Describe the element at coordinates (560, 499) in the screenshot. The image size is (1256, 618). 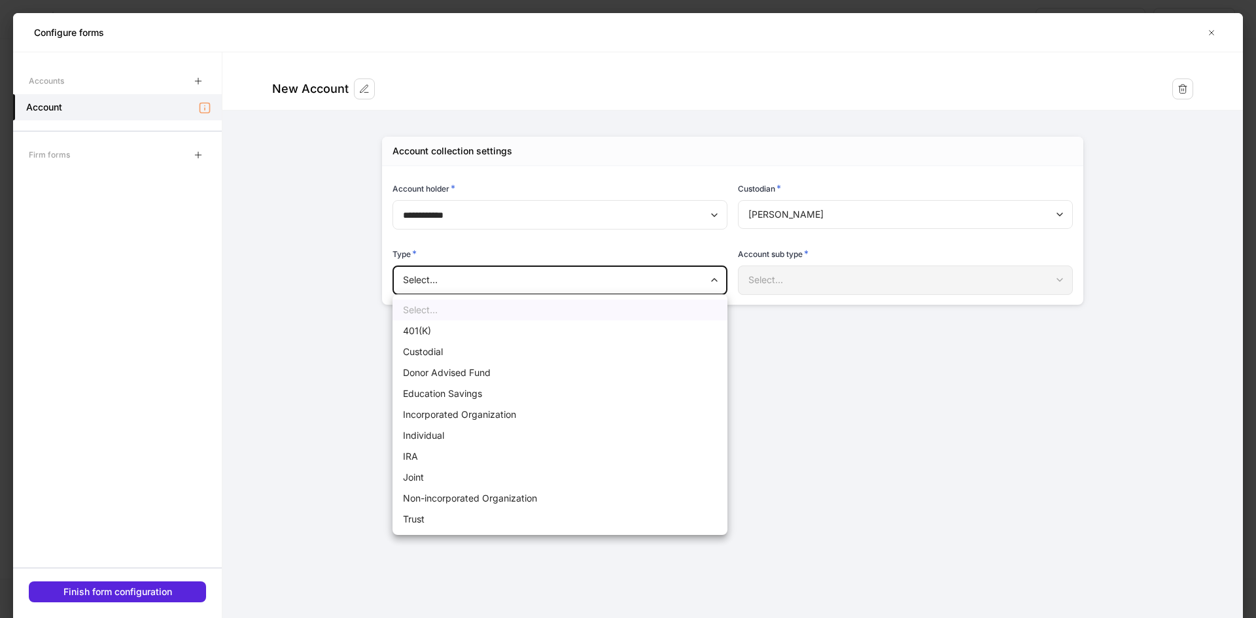
I see `li: Non-incorporated Organization` at that location.